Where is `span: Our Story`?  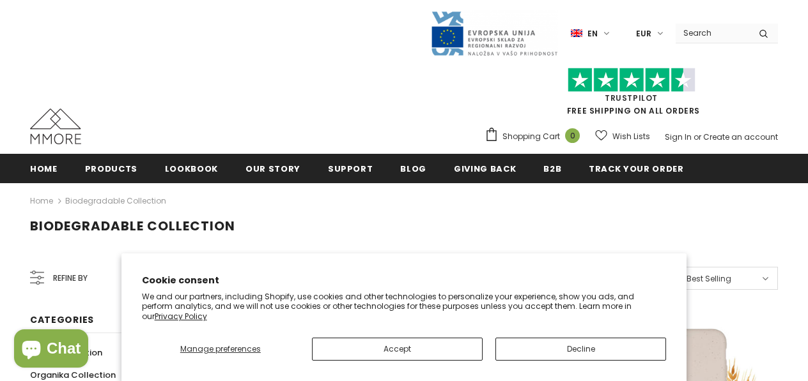
span: Our Story is located at coordinates (273, 169).